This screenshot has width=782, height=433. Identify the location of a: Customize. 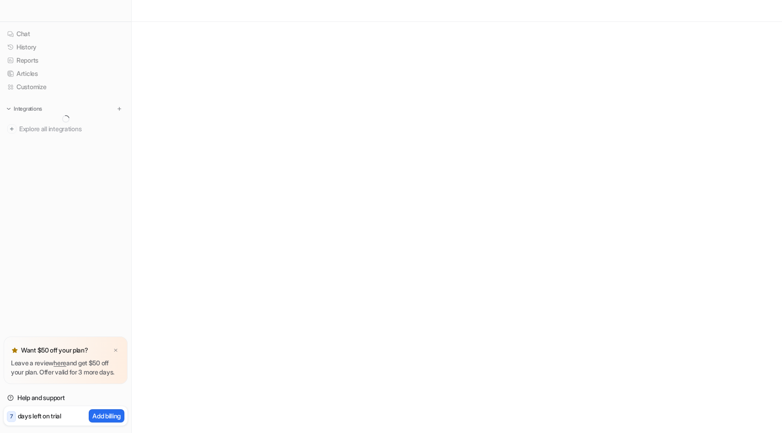
(65, 87).